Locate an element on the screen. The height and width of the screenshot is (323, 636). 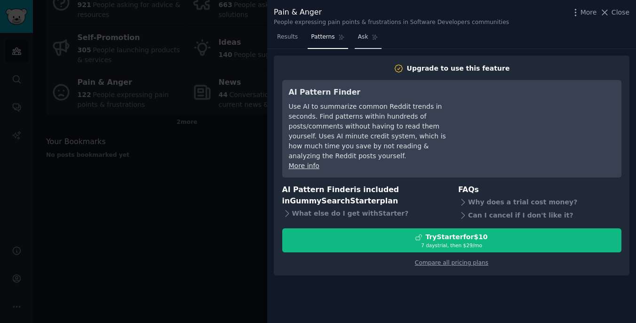
h3: AI Pattern Finder is located at coordinates (375, 92).